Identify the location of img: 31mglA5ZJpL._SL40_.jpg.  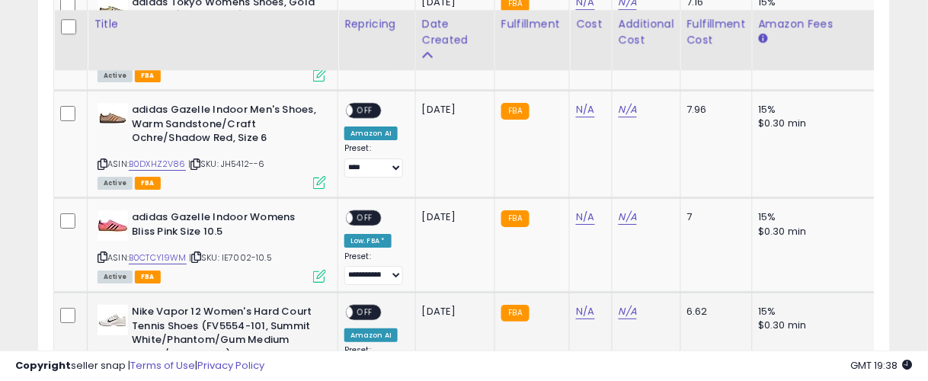
(113, 114).